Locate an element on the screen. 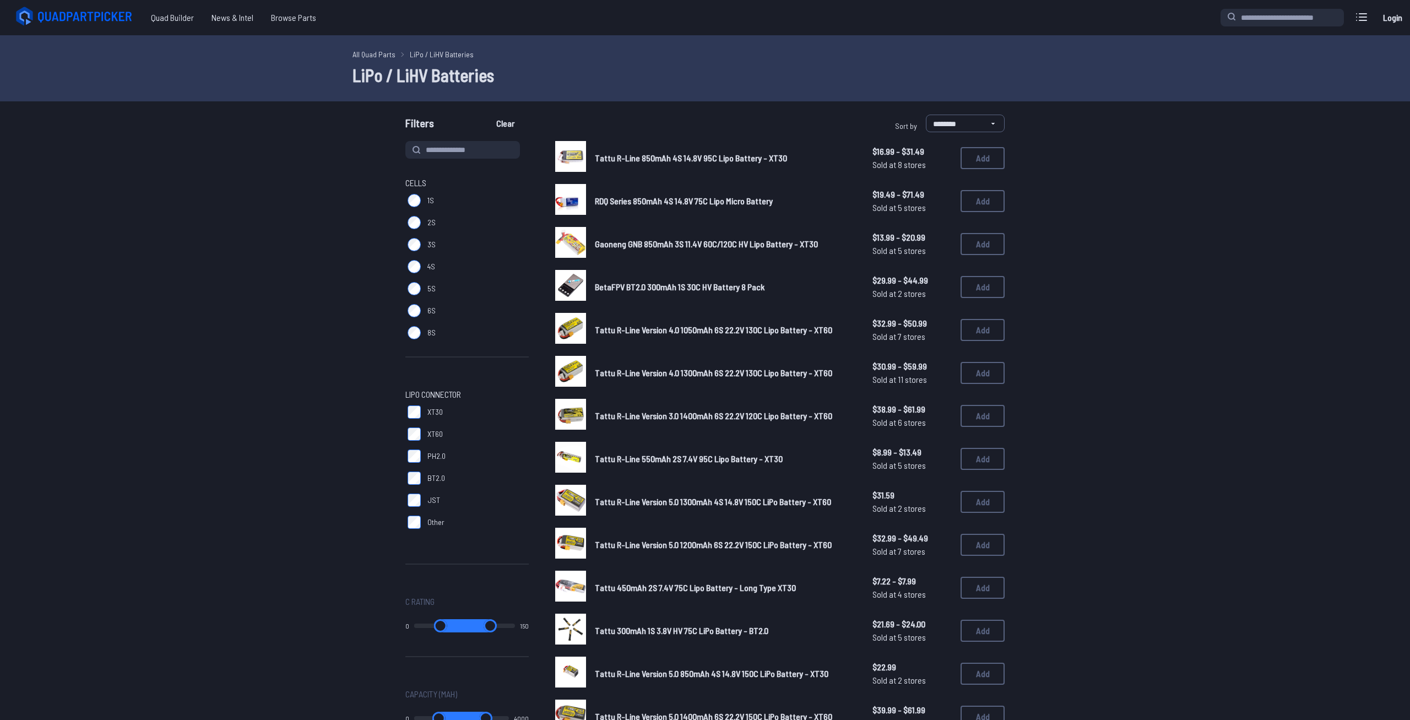 This screenshot has width=1410, height=720. a: Gaoneng GNB 850mAh 3S 11.4V 60C/120C HV Lipo Battery - XT30 is located at coordinates (725, 244).